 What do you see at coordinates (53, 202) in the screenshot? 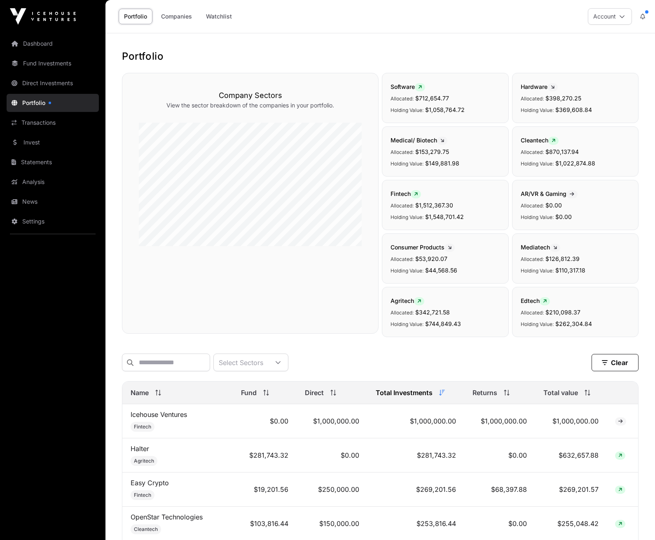
I see `a: News` at bounding box center [53, 202].